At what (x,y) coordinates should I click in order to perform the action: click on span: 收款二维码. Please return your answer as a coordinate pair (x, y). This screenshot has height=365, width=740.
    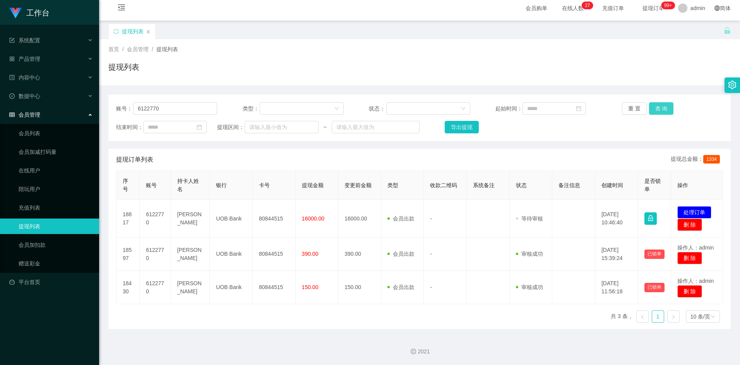
    Looking at the image, I should click on (443, 185).